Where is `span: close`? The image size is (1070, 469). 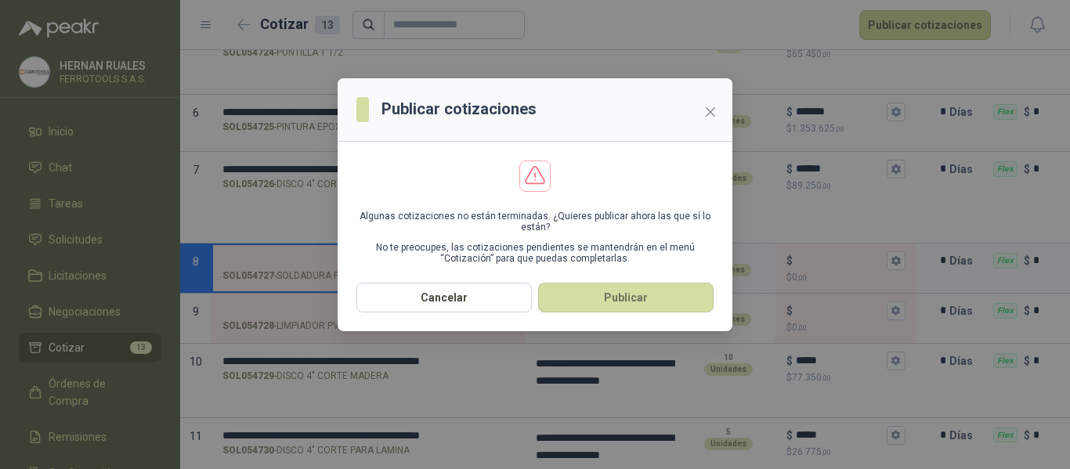
span: close is located at coordinates (711, 112).